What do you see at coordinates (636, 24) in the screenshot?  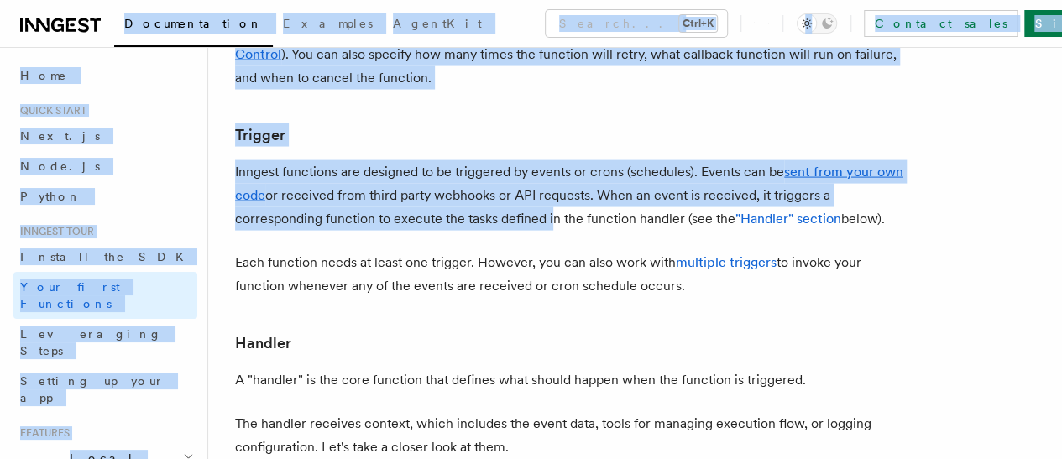 I see `button: Search...Ctrl+K` at bounding box center [636, 24].